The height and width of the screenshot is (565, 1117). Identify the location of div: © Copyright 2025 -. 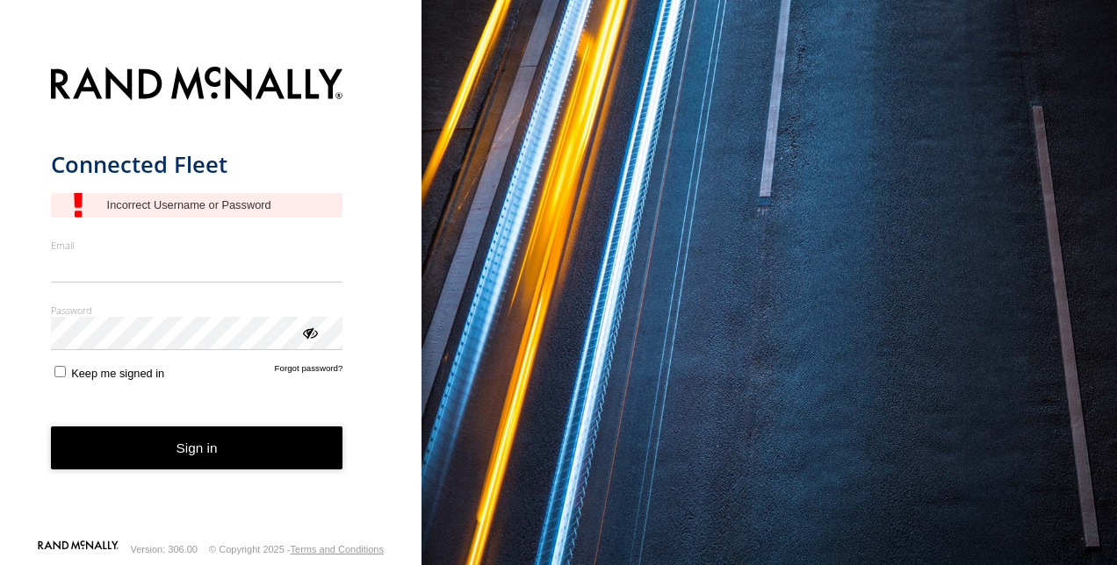
(296, 549).